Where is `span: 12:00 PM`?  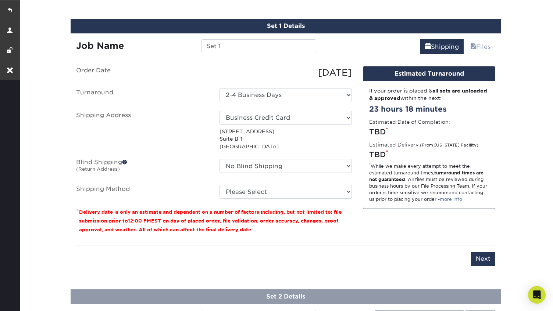
span: 12:00 PM is located at coordinates (139, 221).